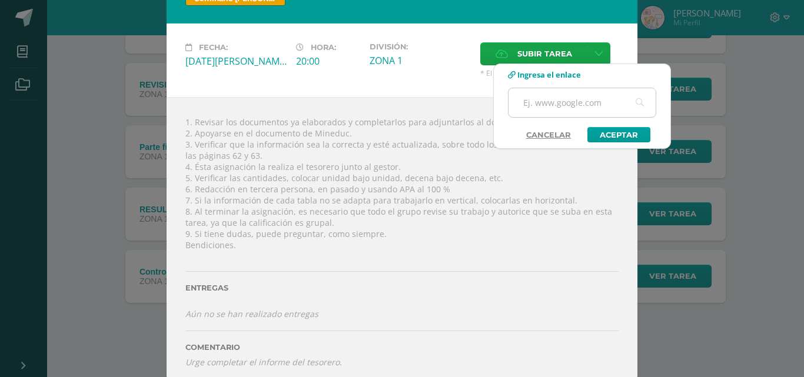 Image resolution: width=804 pixels, height=377 pixels. Describe the element at coordinates (549, 75) in the screenshot. I see `span: Ingresa el enlace` at that location.